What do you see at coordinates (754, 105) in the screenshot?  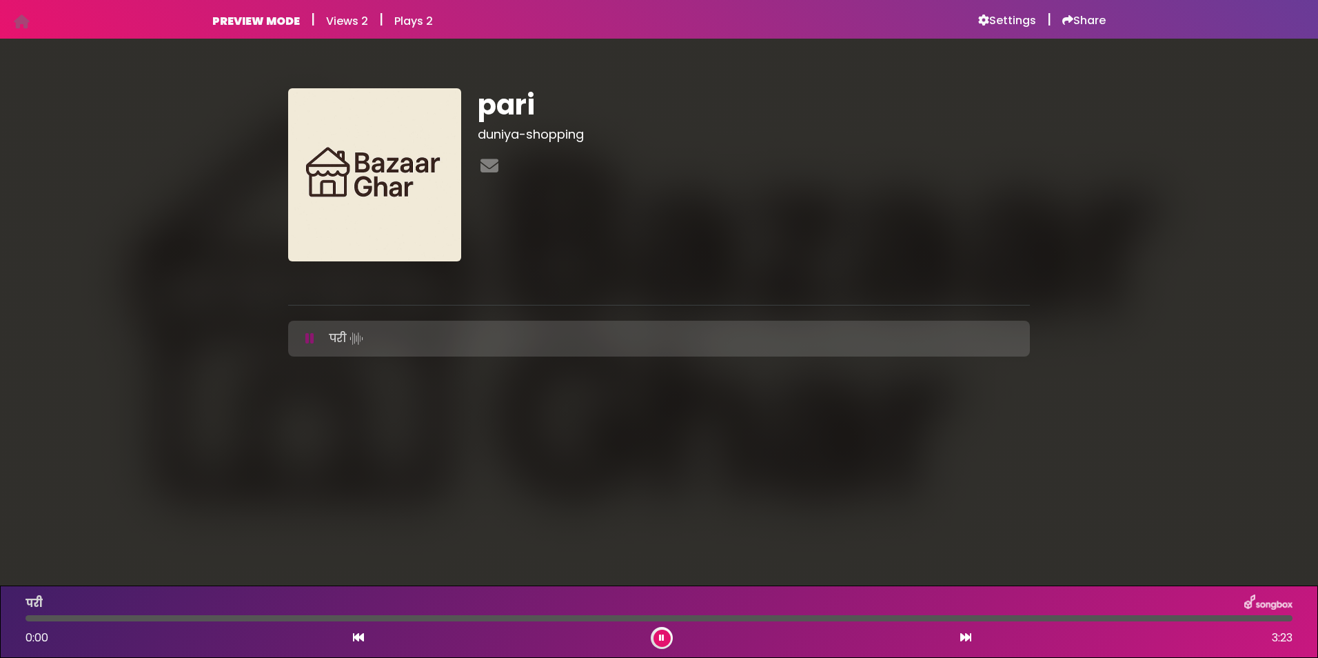 I see `h1: pari` at bounding box center [754, 105].